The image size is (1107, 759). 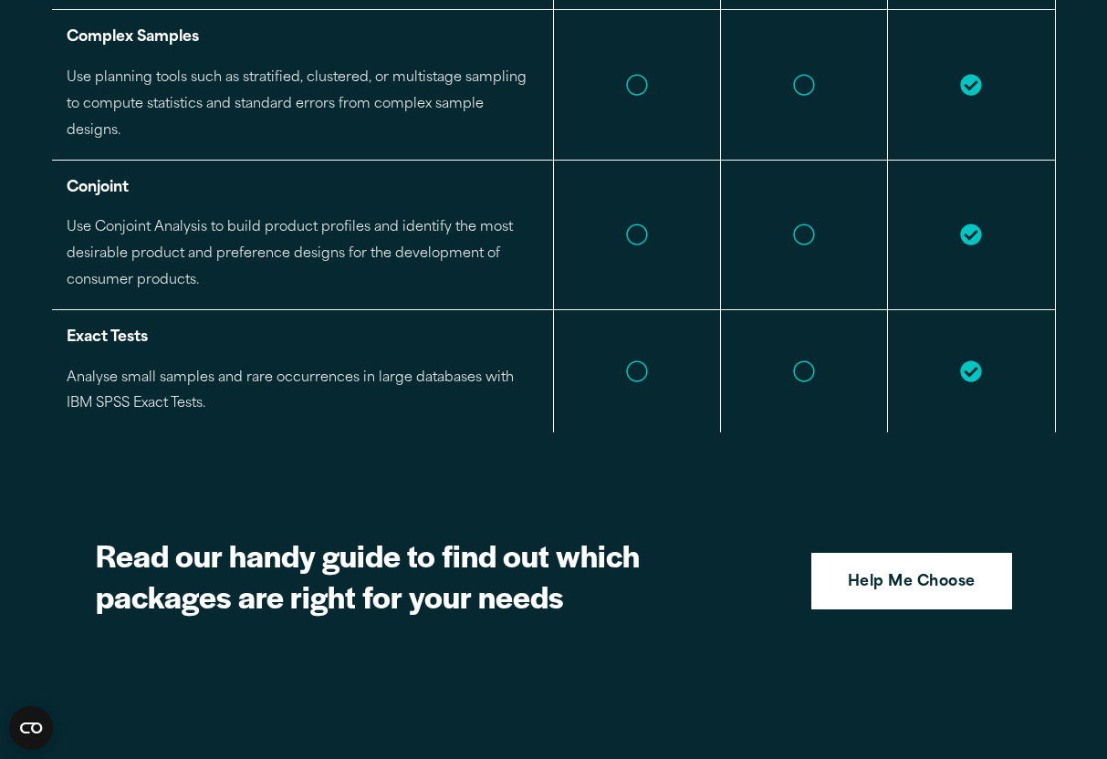 I want to click on p: Exact Tests, so click(x=302, y=338).